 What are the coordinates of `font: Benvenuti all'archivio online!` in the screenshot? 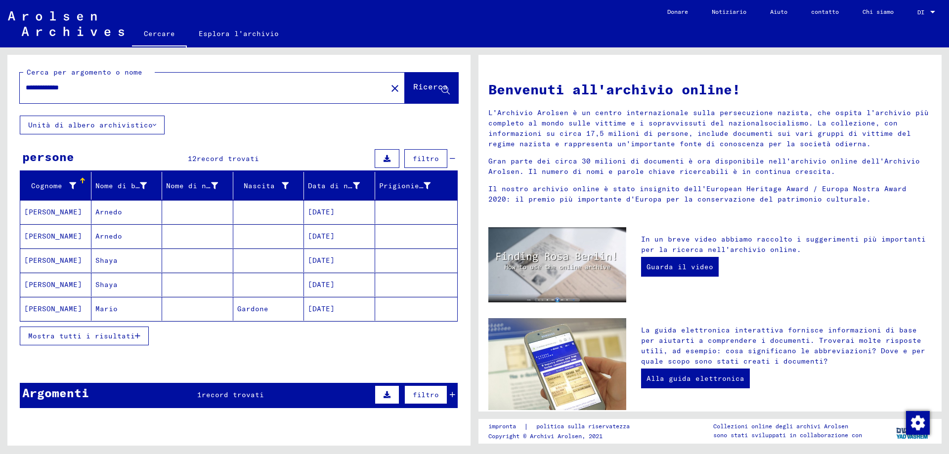 It's located at (614, 89).